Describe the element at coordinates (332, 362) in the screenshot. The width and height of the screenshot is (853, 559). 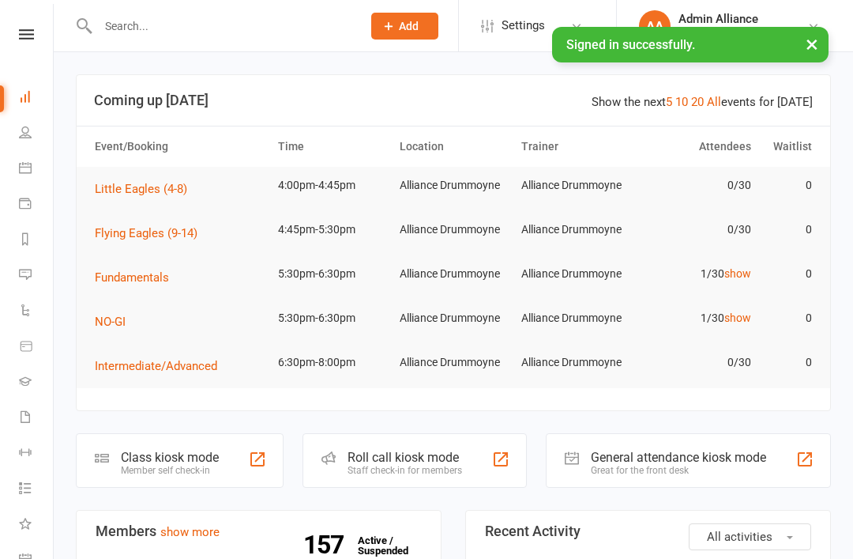
I see `td: 6:30pm-8:00pm` at that location.